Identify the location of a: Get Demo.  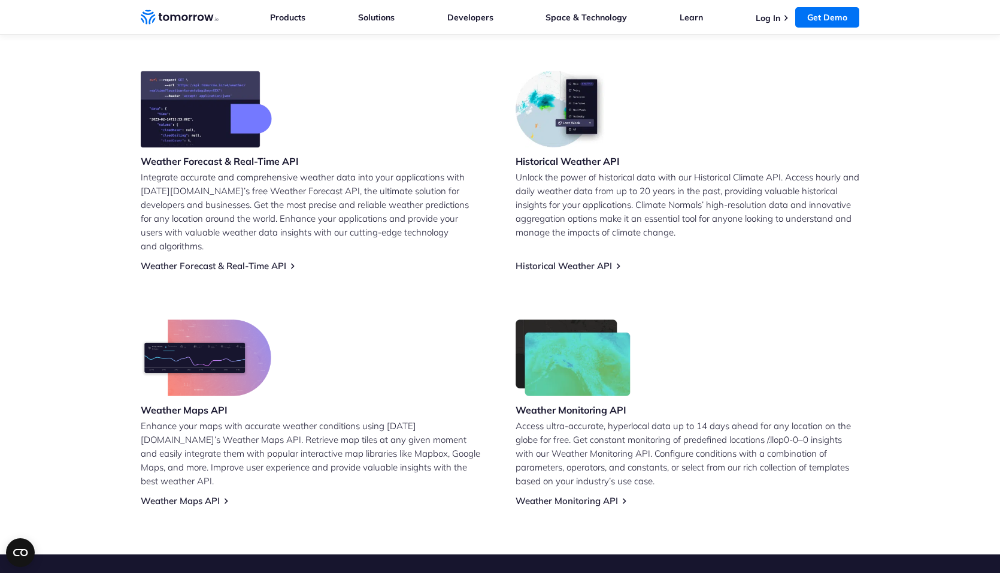
(827, 17).